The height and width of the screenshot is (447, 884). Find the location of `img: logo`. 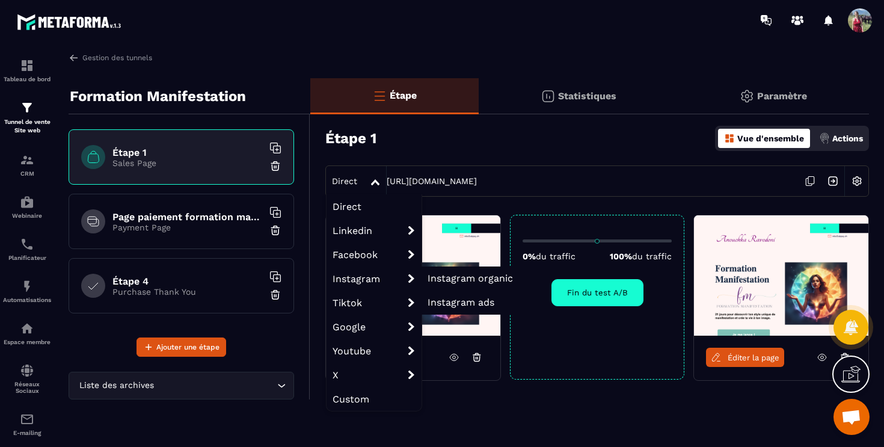

img: logo is located at coordinates (71, 22).